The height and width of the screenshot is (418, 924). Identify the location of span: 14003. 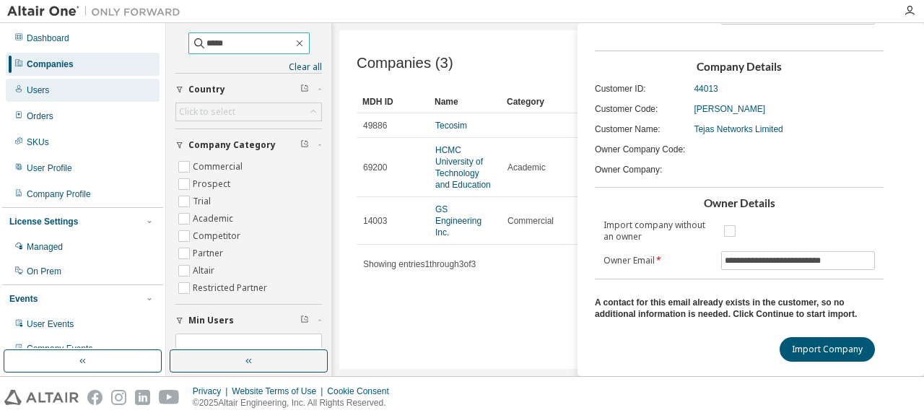
(375, 221).